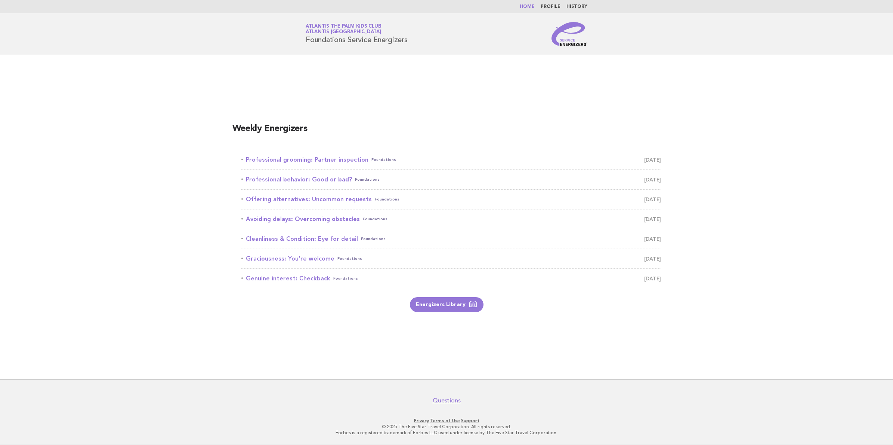 The image size is (893, 445). Describe the element at coordinates (527, 7) in the screenshot. I see `a: Home` at that location.